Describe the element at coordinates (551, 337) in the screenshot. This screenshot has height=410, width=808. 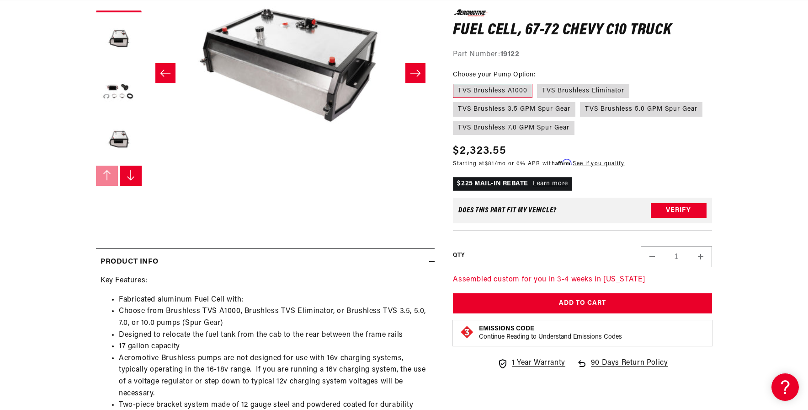
I see `p: Continue Reading to Understand Emissions Codes` at that location.